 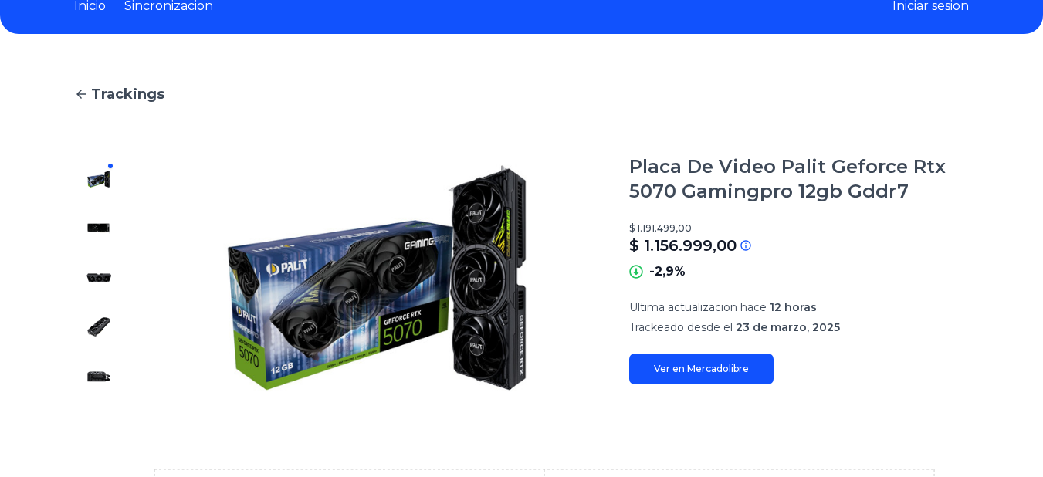 I want to click on span: 12 horas, so click(x=793, y=307).